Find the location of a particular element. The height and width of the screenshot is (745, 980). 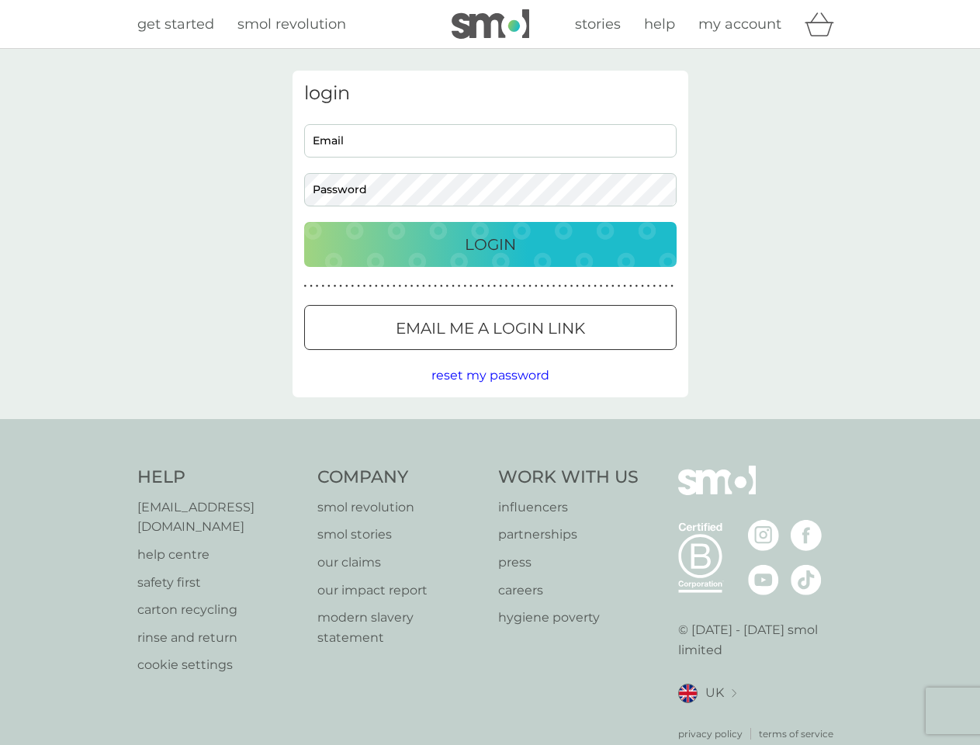

p: our impact report is located at coordinates (399, 590).